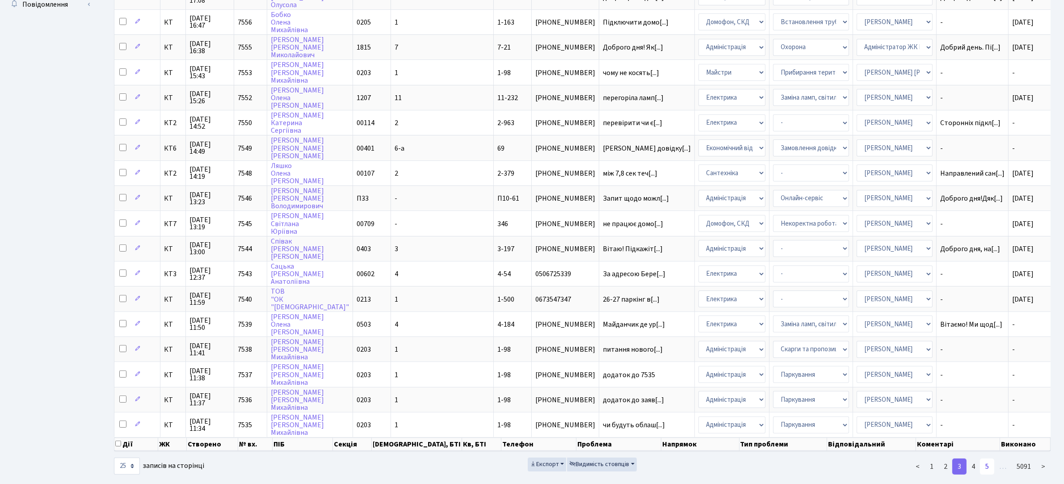 The height and width of the screenshot is (484, 1064). Describe the element at coordinates (245, 400) in the screenshot. I see `span: 7536` at that location.